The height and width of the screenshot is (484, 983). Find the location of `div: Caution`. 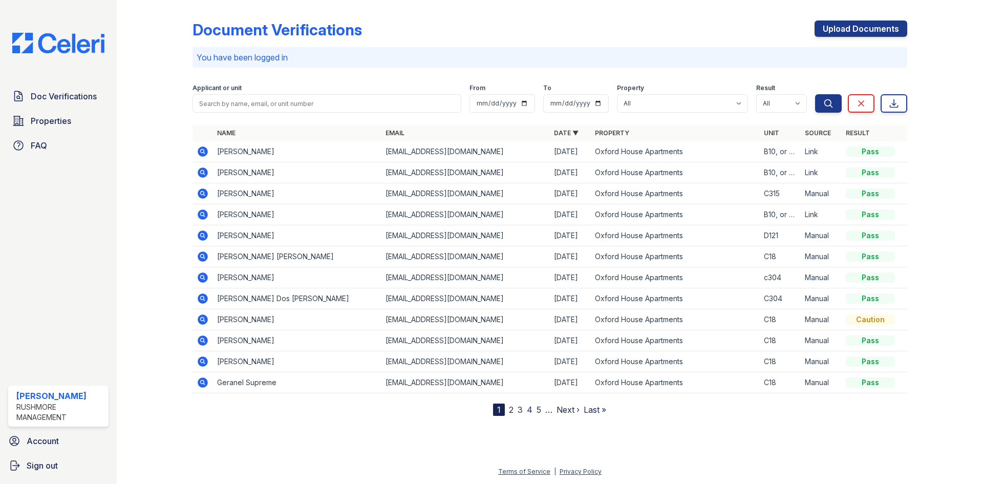

div: Caution is located at coordinates (871, 320).